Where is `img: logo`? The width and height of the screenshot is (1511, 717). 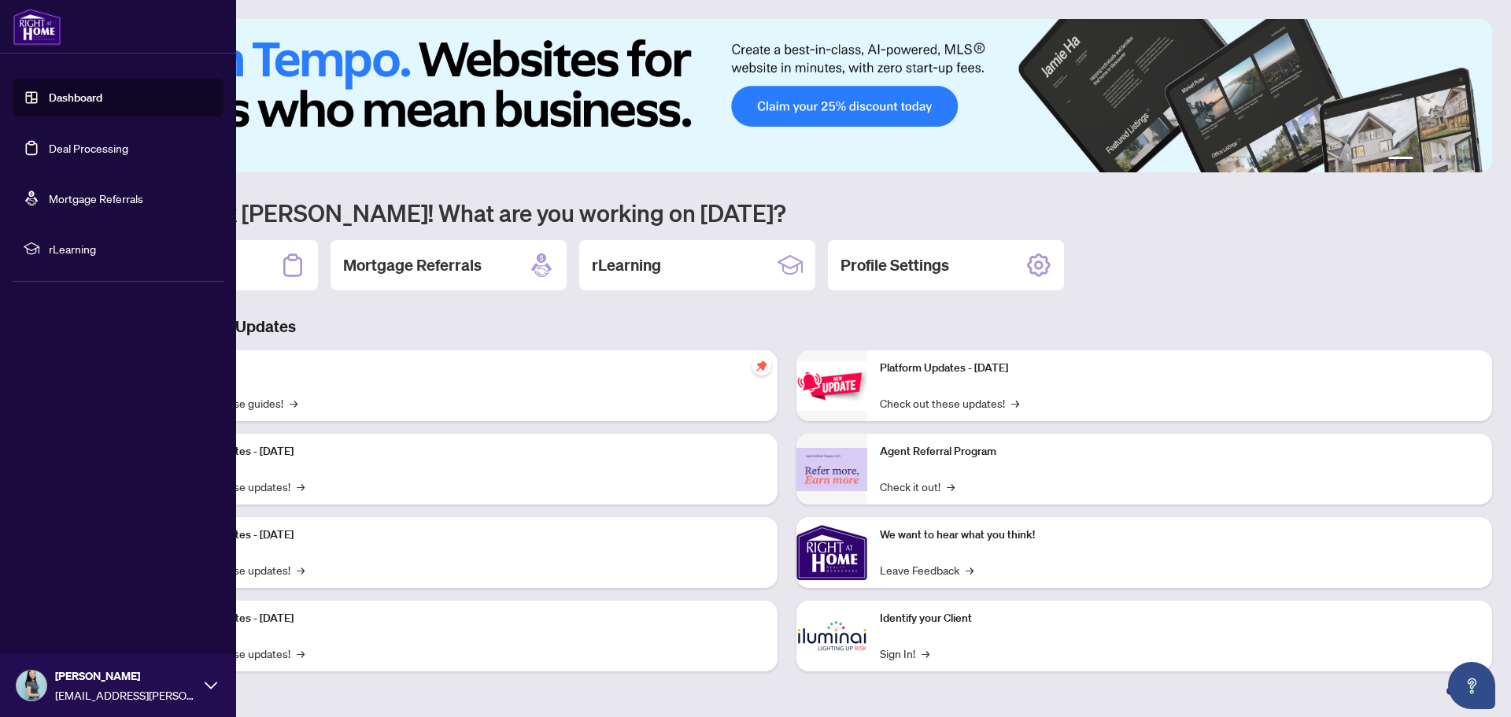 img: logo is located at coordinates (37, 27).